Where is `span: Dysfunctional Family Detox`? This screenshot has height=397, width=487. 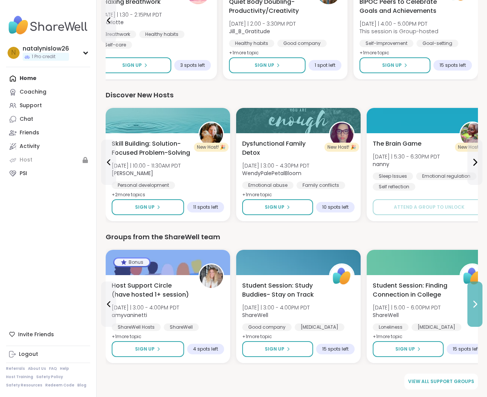
span: Dysfunctional Family Detox is located at coordinates (281, 148).